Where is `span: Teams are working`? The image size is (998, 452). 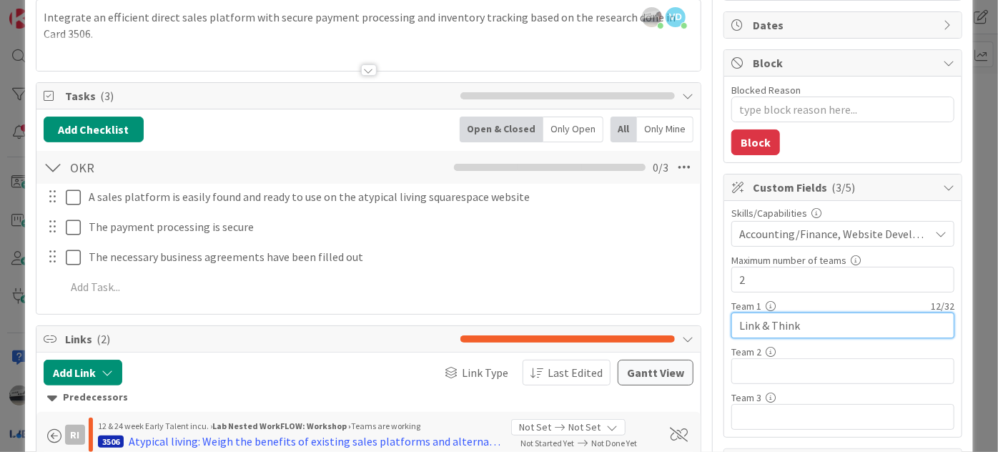 span: Teams are working is located at coordinates (386, 426).